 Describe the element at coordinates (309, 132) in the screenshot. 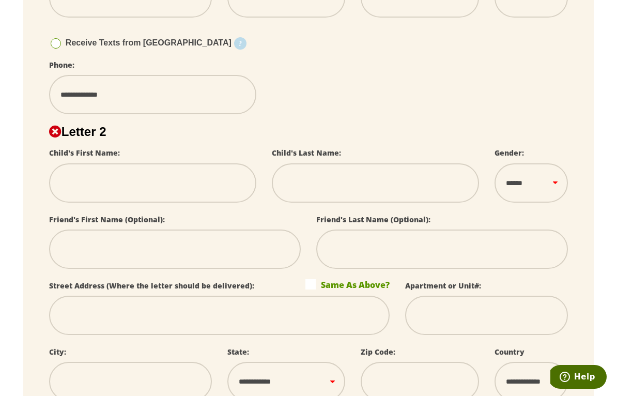

I see `h2: Letter 2` at that location.